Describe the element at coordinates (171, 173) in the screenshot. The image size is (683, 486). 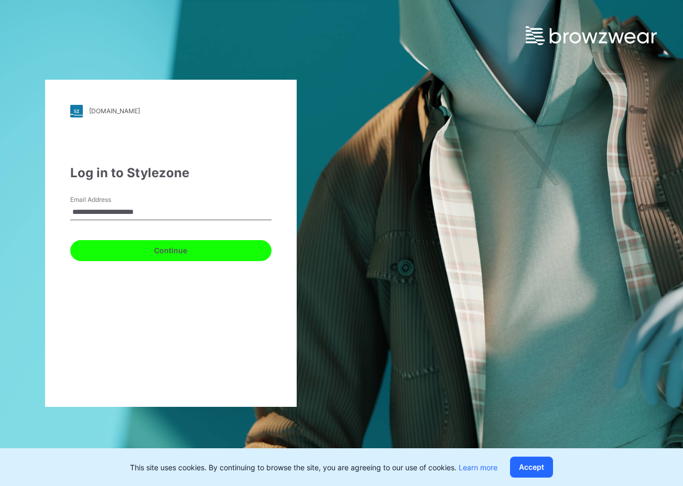
I see `div: Log in to Stylezone` at that location.